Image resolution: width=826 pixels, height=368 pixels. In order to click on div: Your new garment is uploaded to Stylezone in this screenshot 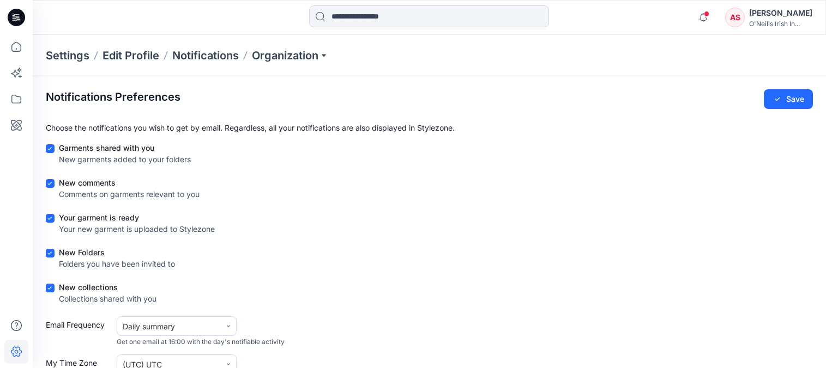, I will do `click(137, 229)`.